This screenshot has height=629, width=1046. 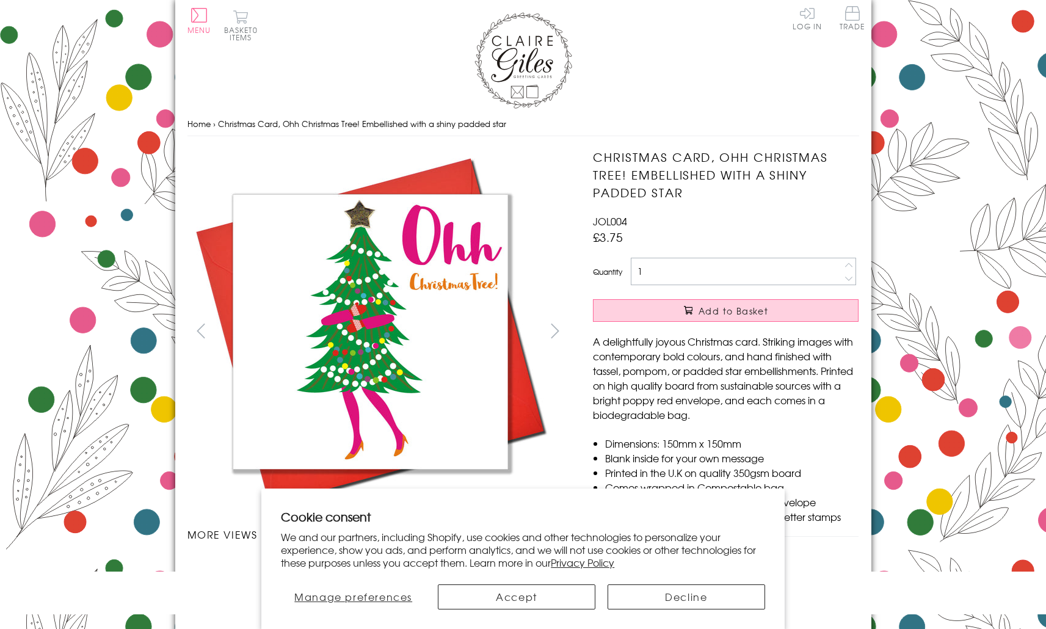 I want to click on li: Comes wrapped in Compostable bag, so click(x=731, y=487).